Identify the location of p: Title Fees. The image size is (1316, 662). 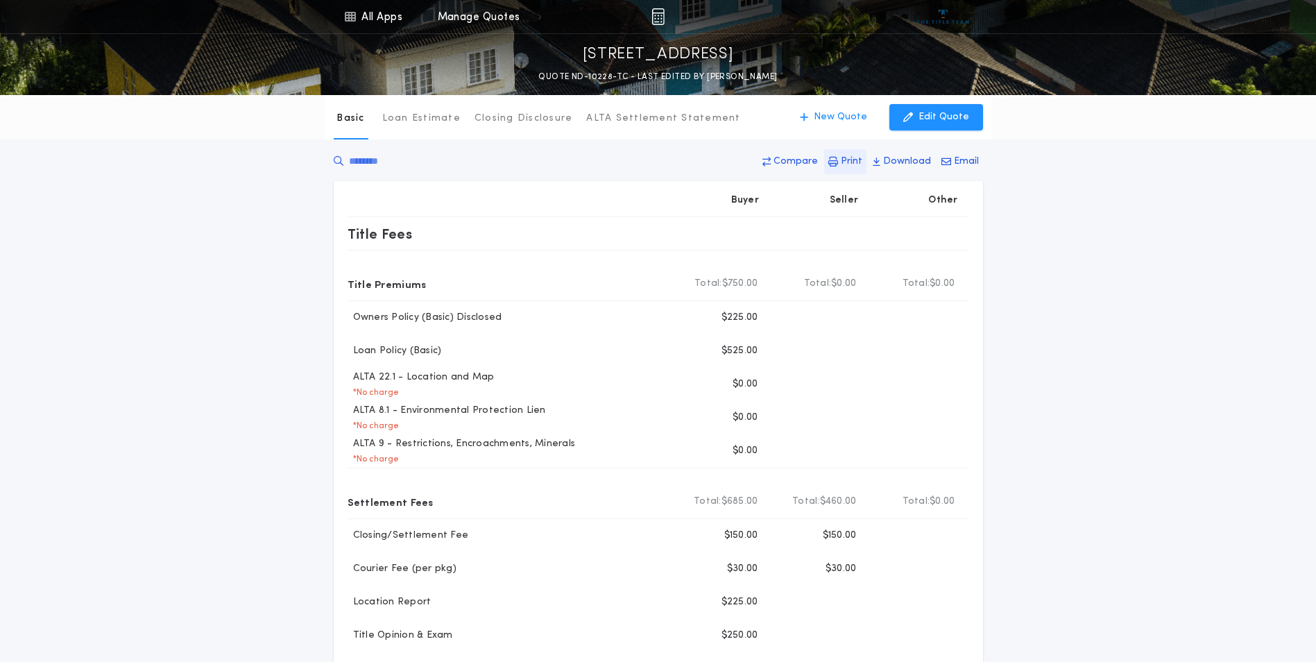
(380, 234).